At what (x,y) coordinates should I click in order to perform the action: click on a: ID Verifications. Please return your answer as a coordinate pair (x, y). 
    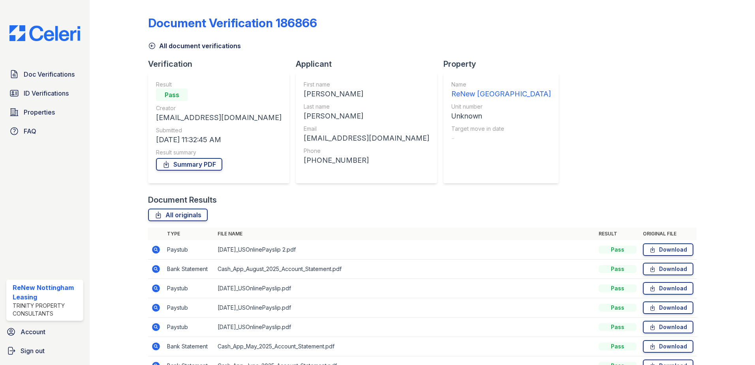
    Looking at the image, I should click on (45, 93).